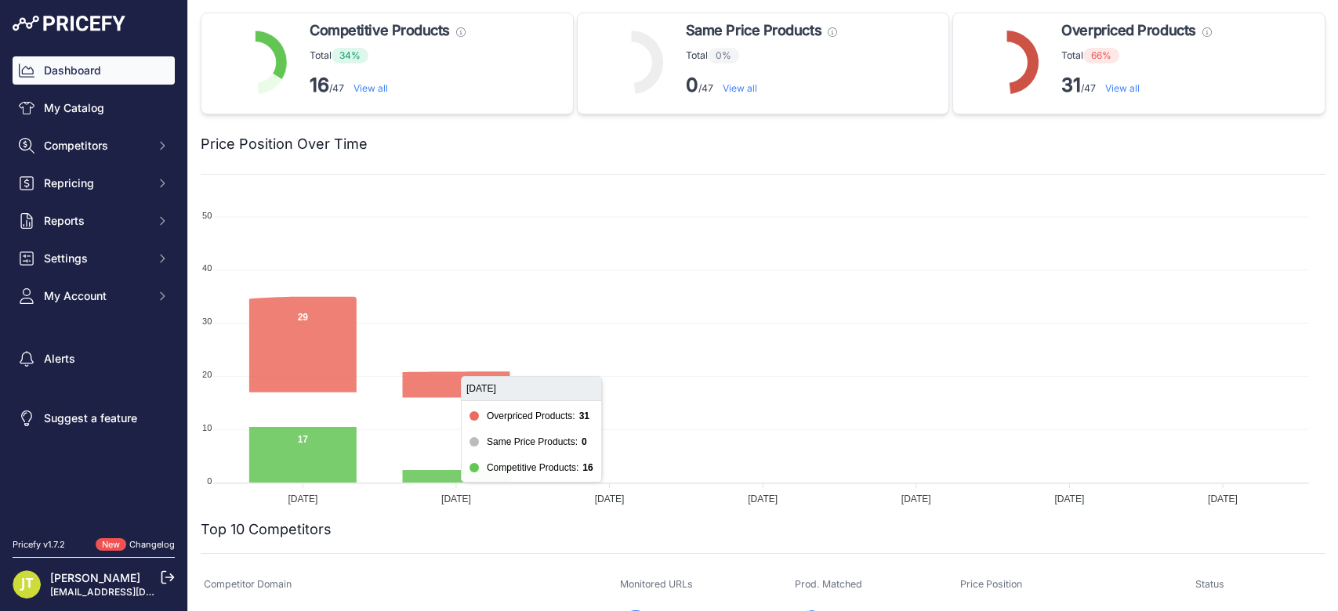 The height and width of the screenshot is (611, 1338). Describe the element at coordinates (95, 259) in the screenshot. I see `span: Settings` at that location.